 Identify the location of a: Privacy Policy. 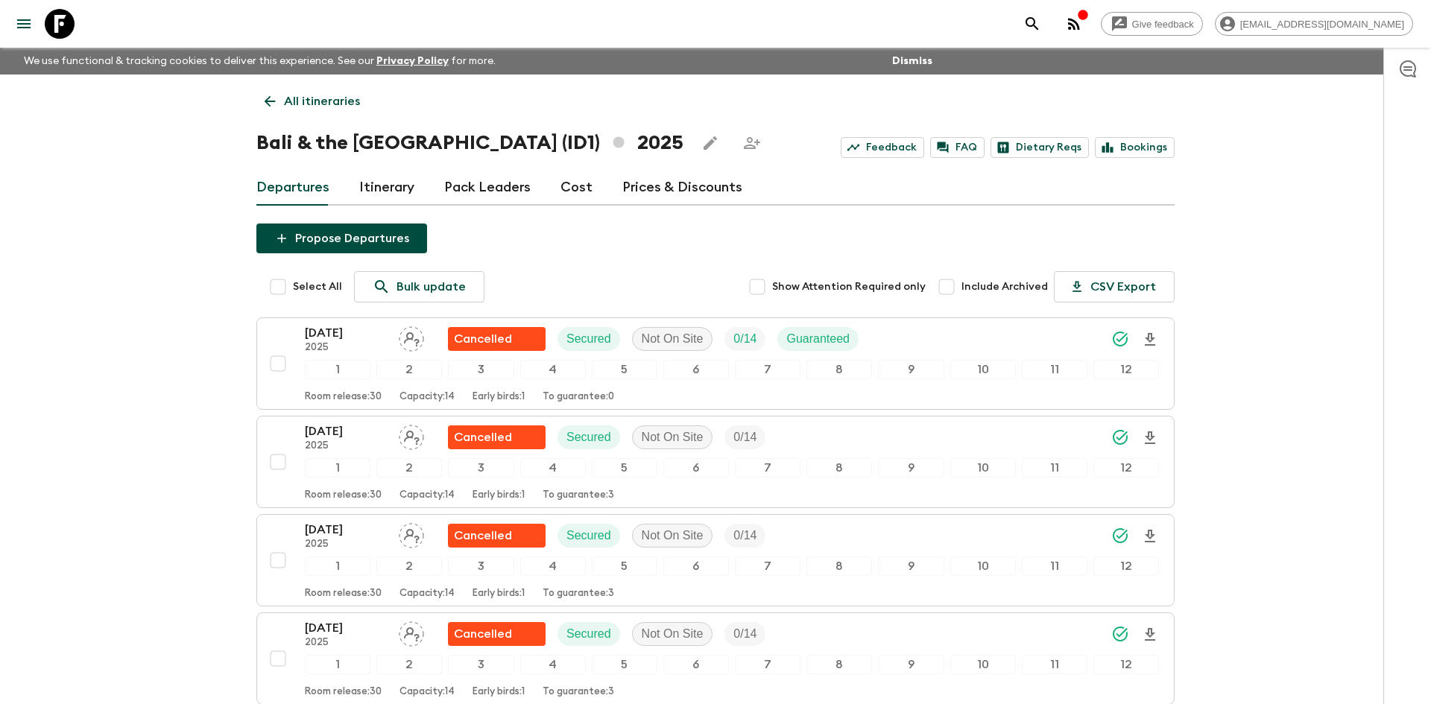
(412, 61).